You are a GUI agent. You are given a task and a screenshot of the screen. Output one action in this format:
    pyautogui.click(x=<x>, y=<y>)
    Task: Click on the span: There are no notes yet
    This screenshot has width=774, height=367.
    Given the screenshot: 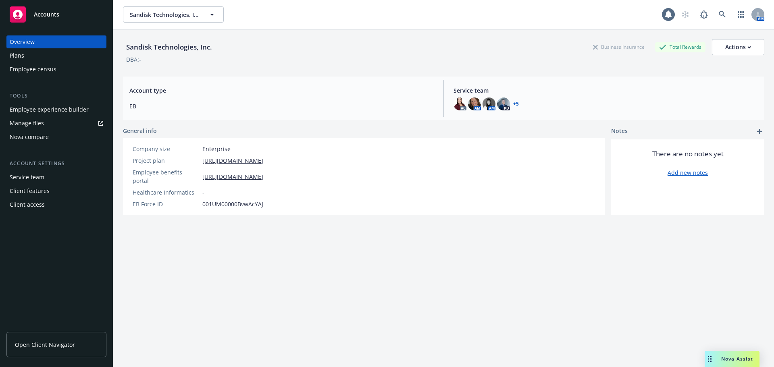 What is the action you would take?
    pyautogui.click(x=688, y=154)
    